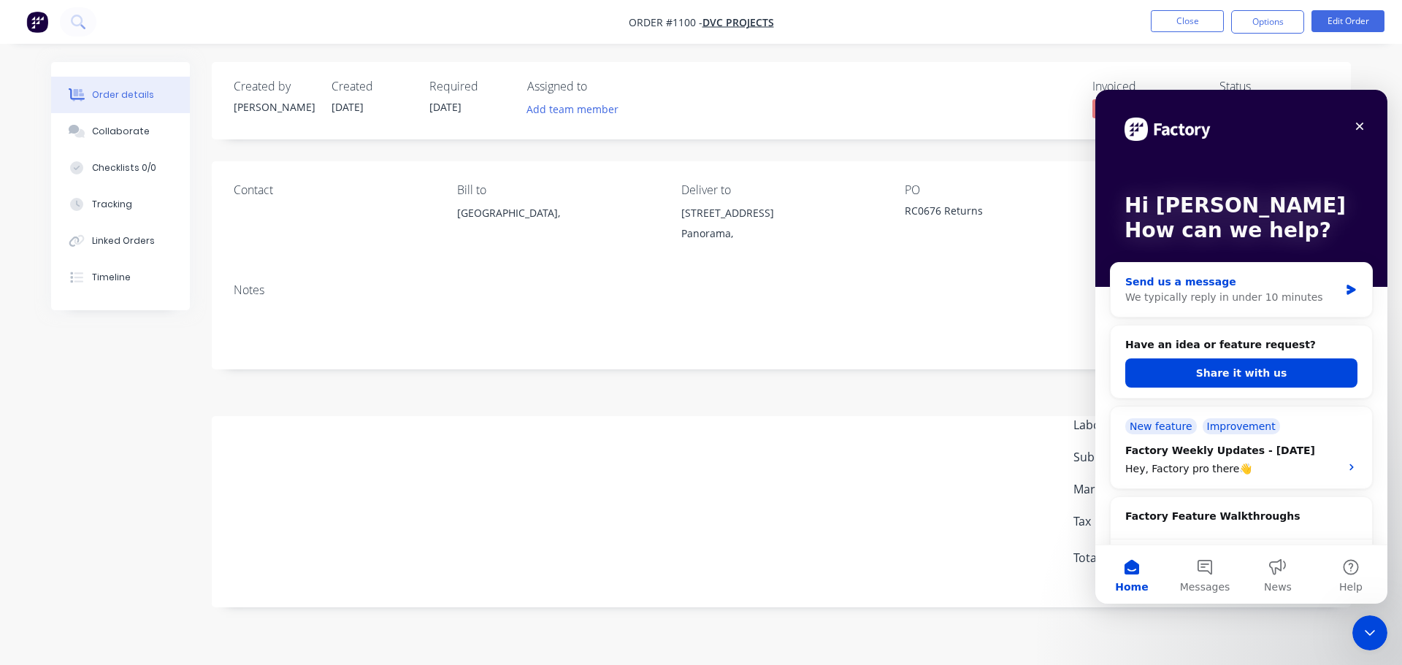  I want to click on span: Order #1100 -, so click(665, 22).